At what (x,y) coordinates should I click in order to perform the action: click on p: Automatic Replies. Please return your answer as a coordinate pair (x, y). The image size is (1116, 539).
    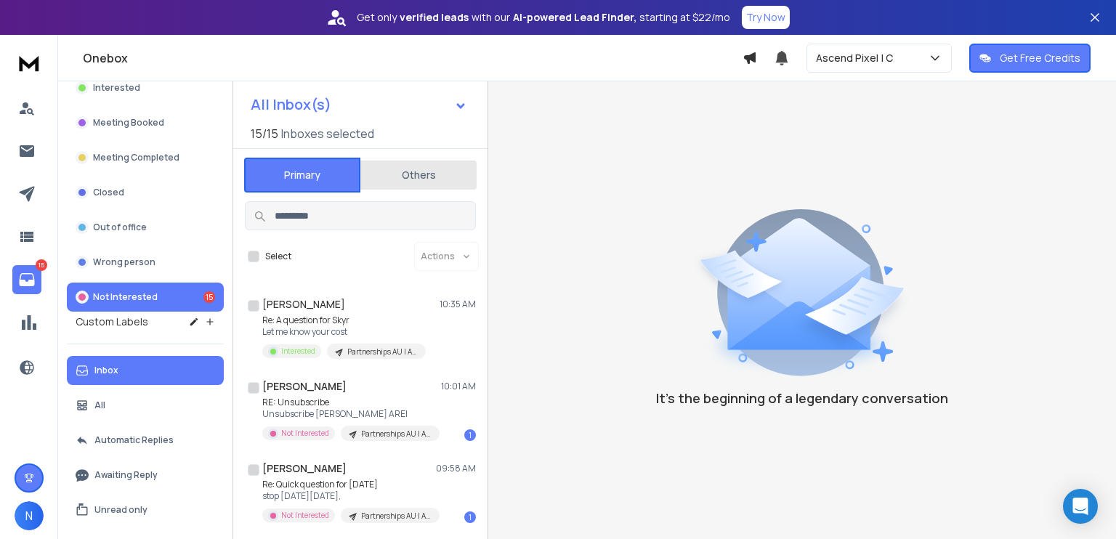
    Looking at the image, I should click on (134, 440).